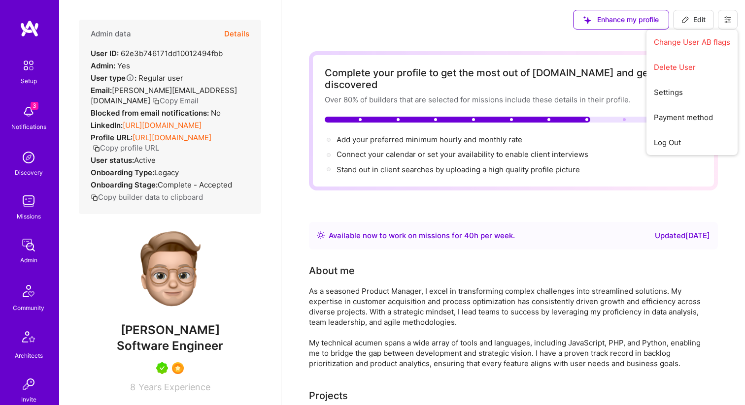 The image size is (745, 405). I want to click on strong: User ID:, so click(104, 53).